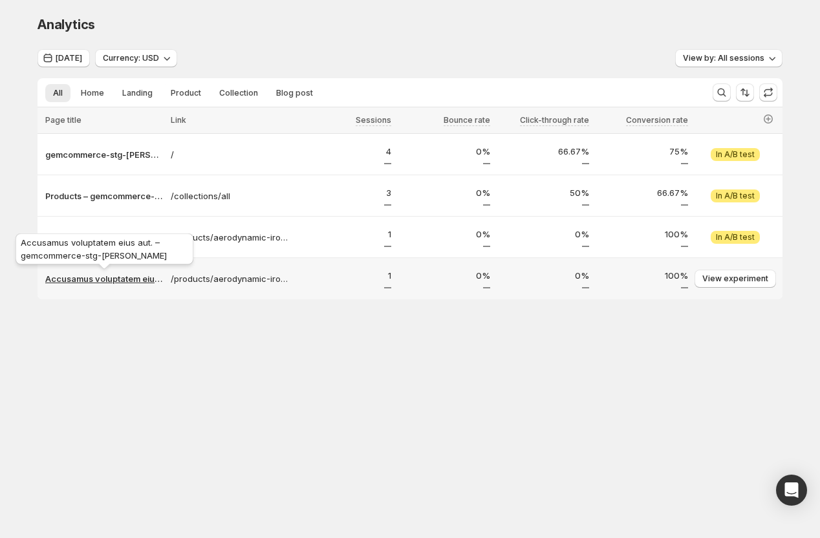 The height and width of the screenshot is (538, 820). Describe the element at coordinates (232, 237) in the screenshot. I see `p: /products/aerodynamic-iron-clock` at that location.